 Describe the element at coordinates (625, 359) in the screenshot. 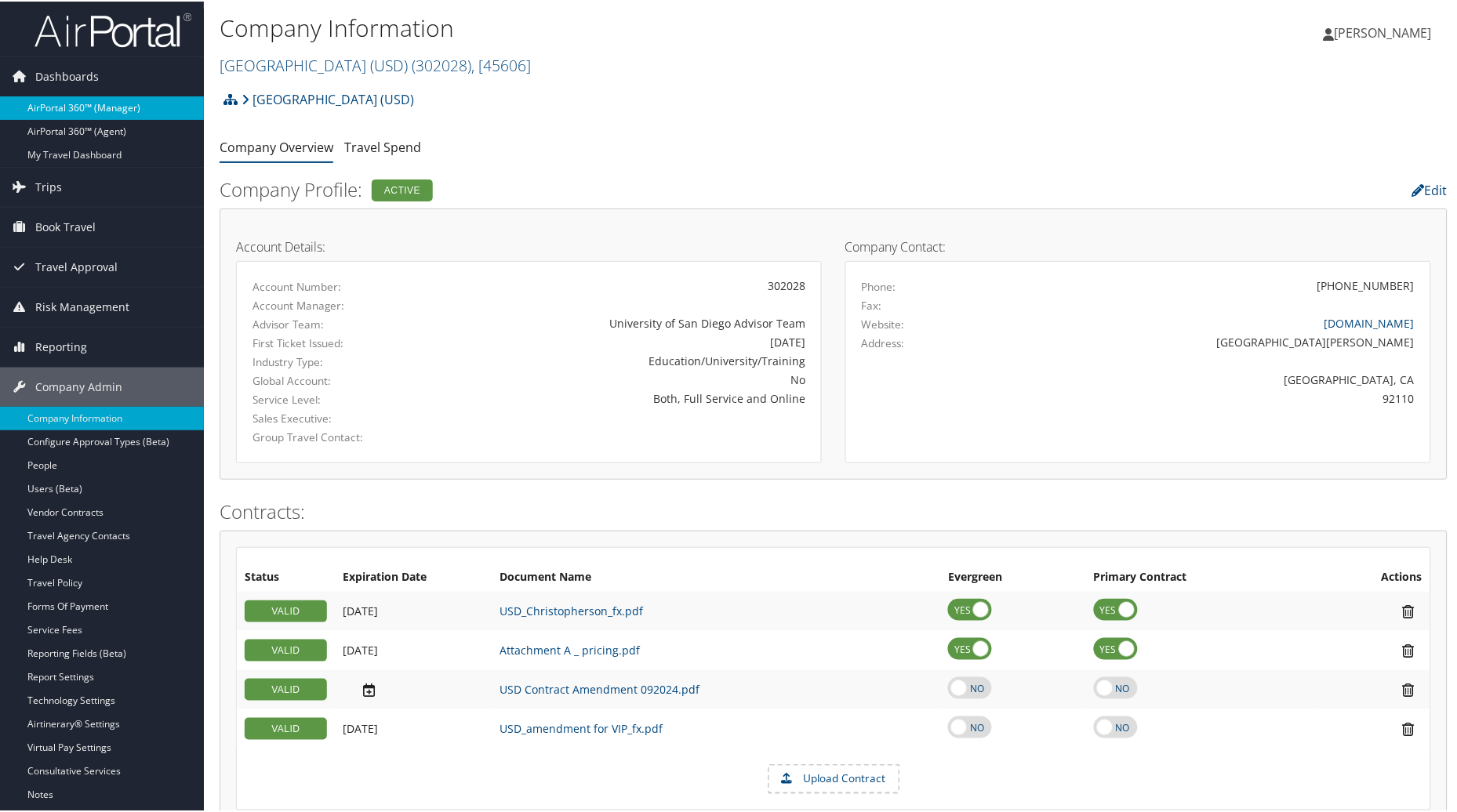

I see `div: Education/University/Training` at that location.